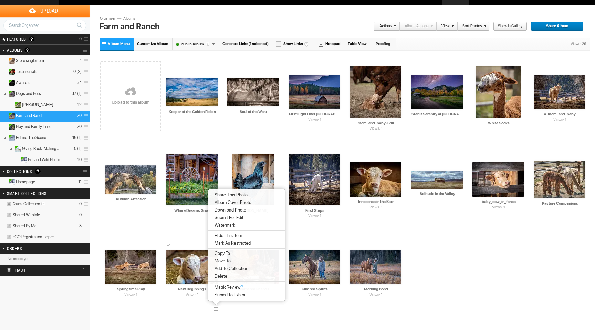 This screenshot has height=330, width=595. What do you see at coordinates (315, 179) in the screenshot?
I see `img: about_to_stand.webp` at bounding box center [315, 179].